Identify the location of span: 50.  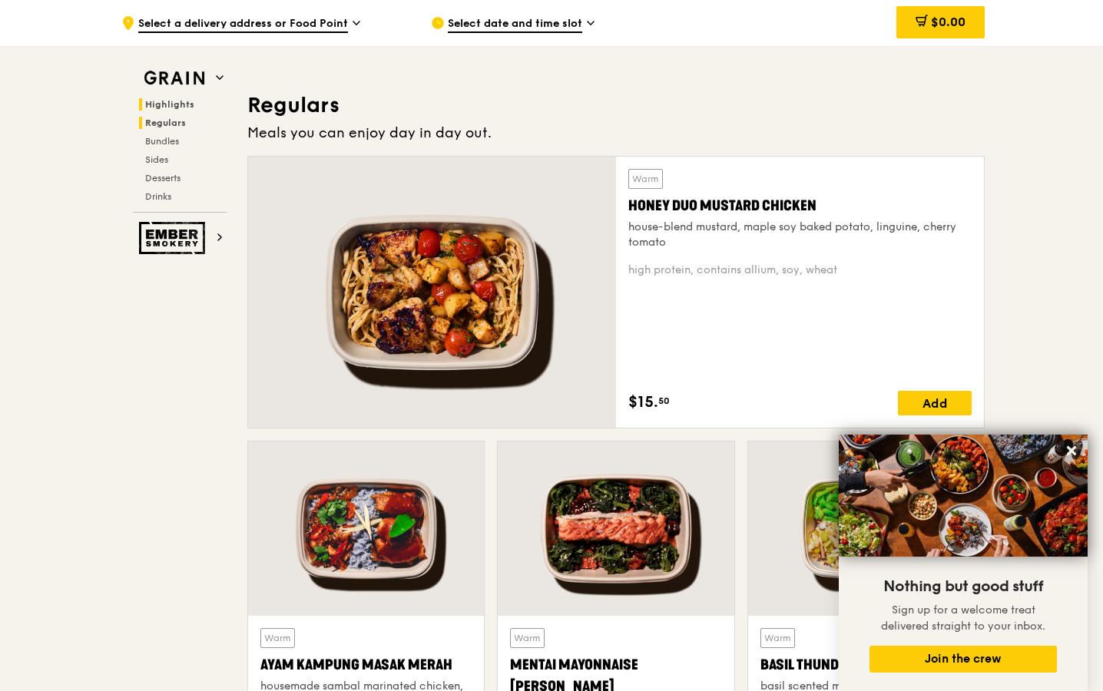
(664, 401).